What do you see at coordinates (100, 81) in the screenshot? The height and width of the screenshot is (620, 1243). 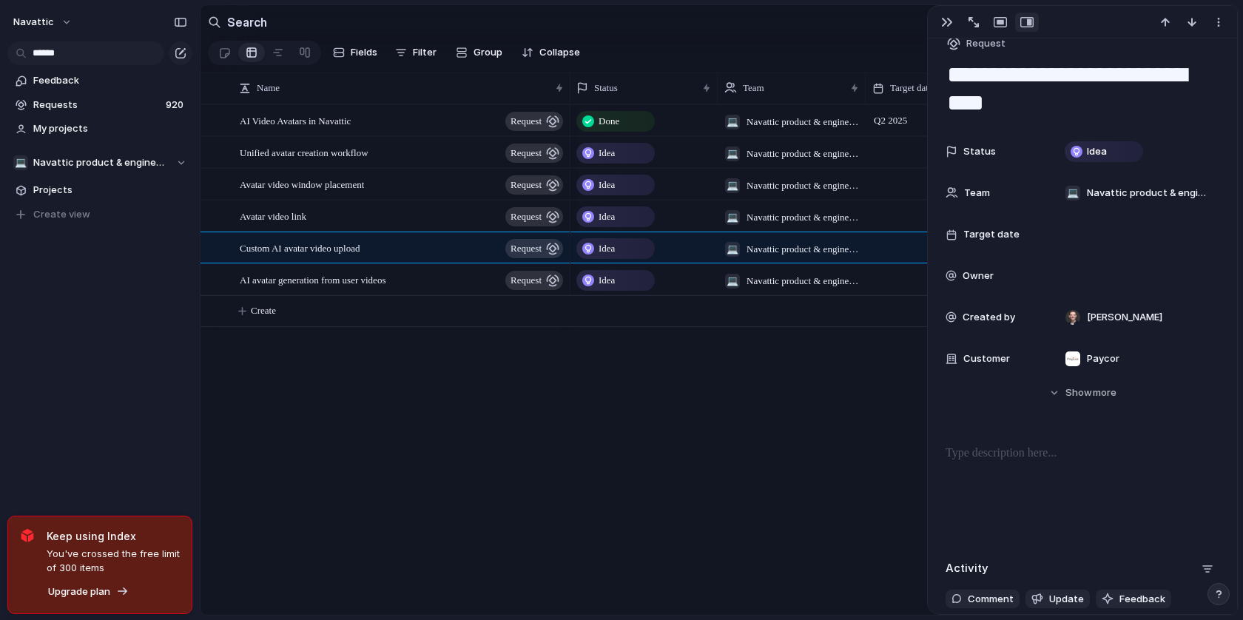 I see `a: Feedback` at bounding box center [100, 81].